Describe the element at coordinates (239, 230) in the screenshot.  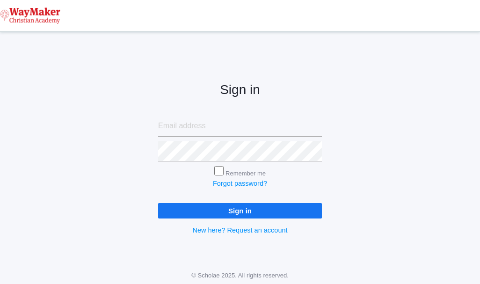
I see `a: New here? Request an account` at that location.